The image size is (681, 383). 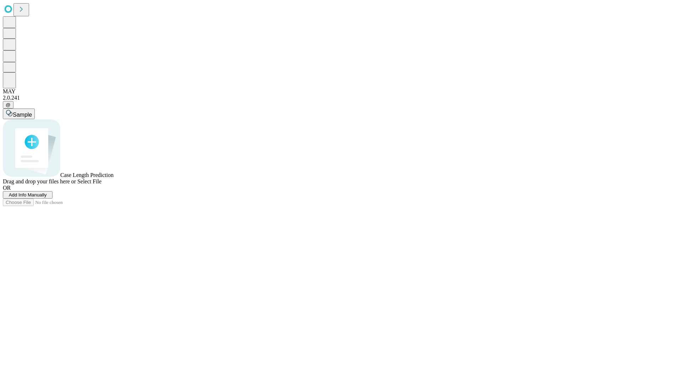 I want to click on span: Select File, so click(x=89, y=181).